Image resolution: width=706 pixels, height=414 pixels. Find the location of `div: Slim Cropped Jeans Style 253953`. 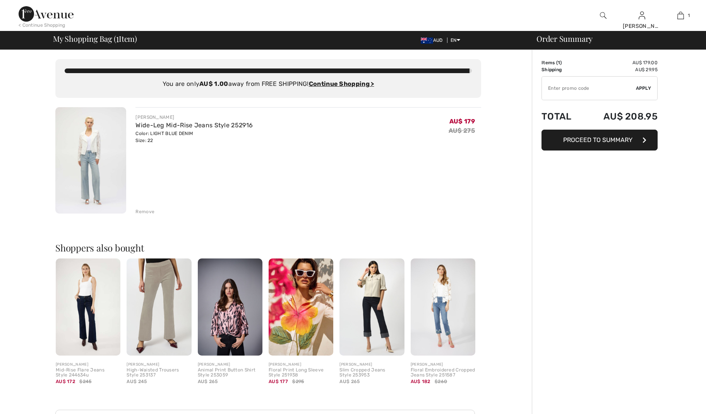

div: Slim Cropped Jeans Style 253953 is located at coordinates (372, 373).